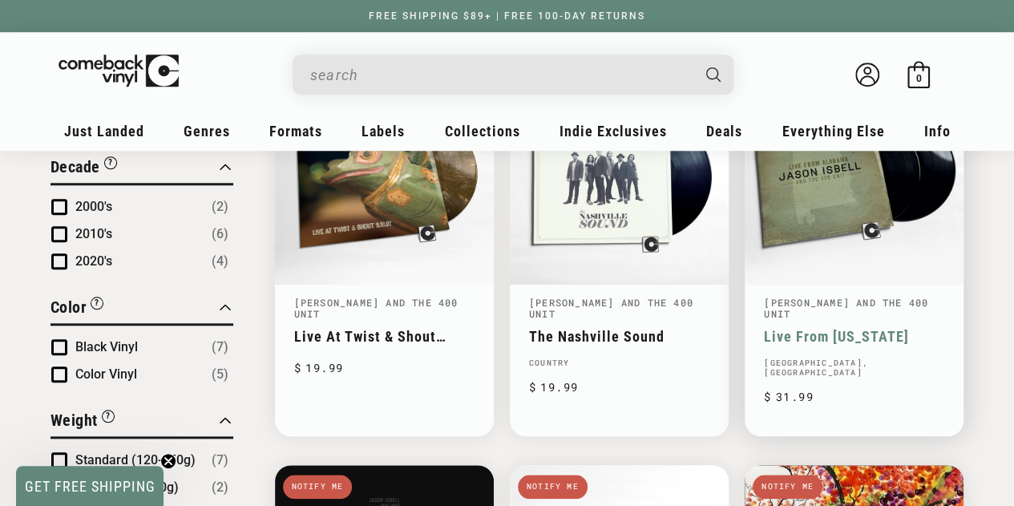 The height and width of the screenshot is (506, 1014). Describe the element at coordinates (619, 336) in the screenshot. I see `a: The Nashville Sound` at that location.